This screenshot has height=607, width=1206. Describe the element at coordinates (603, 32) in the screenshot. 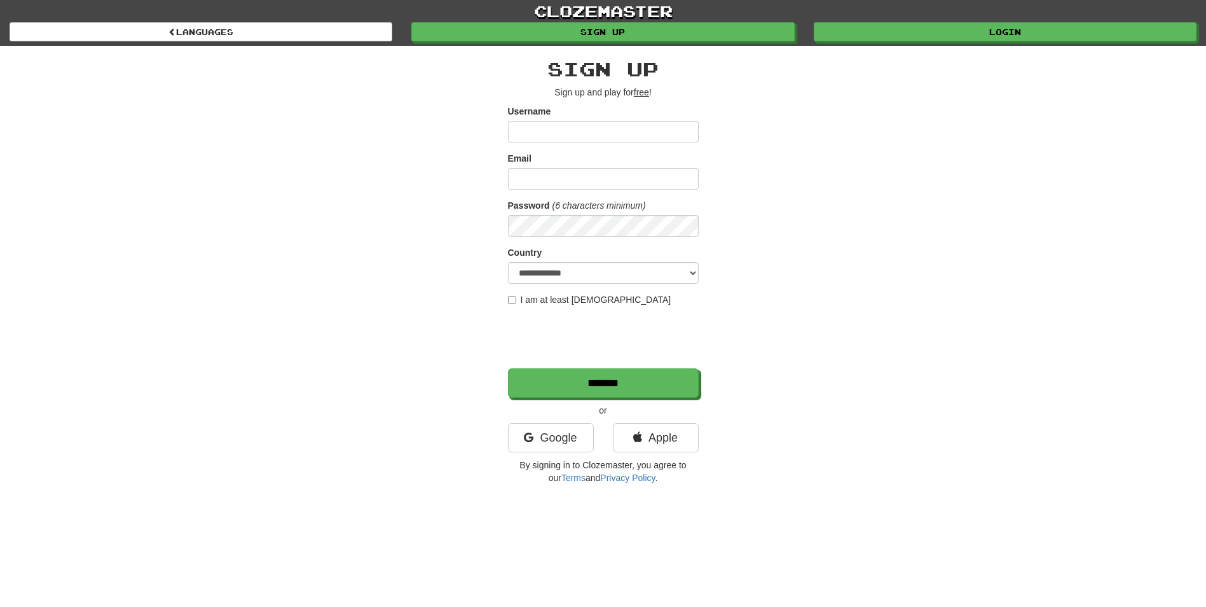

I see `a: Sign up` at that location.